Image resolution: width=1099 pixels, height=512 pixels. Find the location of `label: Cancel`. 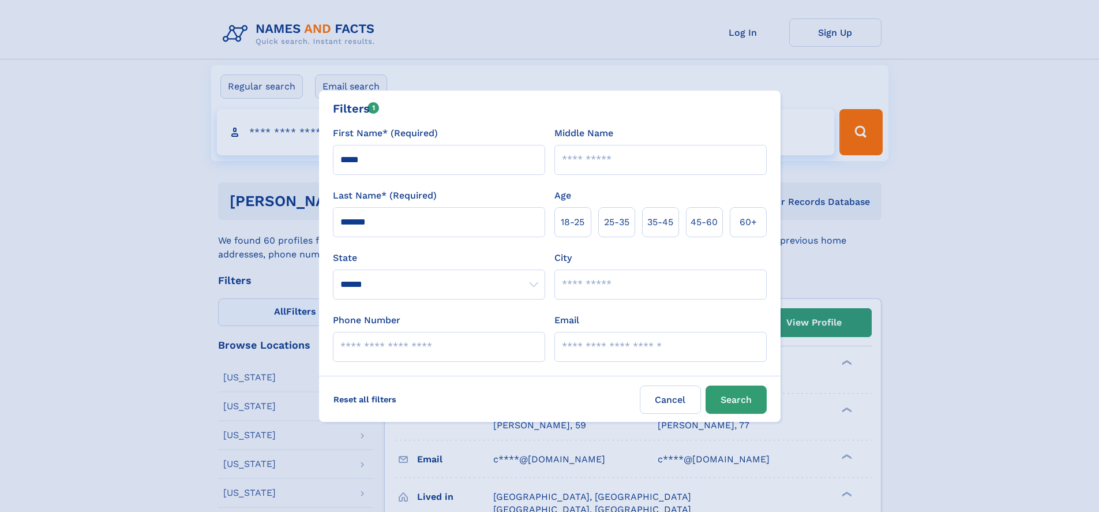

label: Cancel is located at coordinates (670, 399).